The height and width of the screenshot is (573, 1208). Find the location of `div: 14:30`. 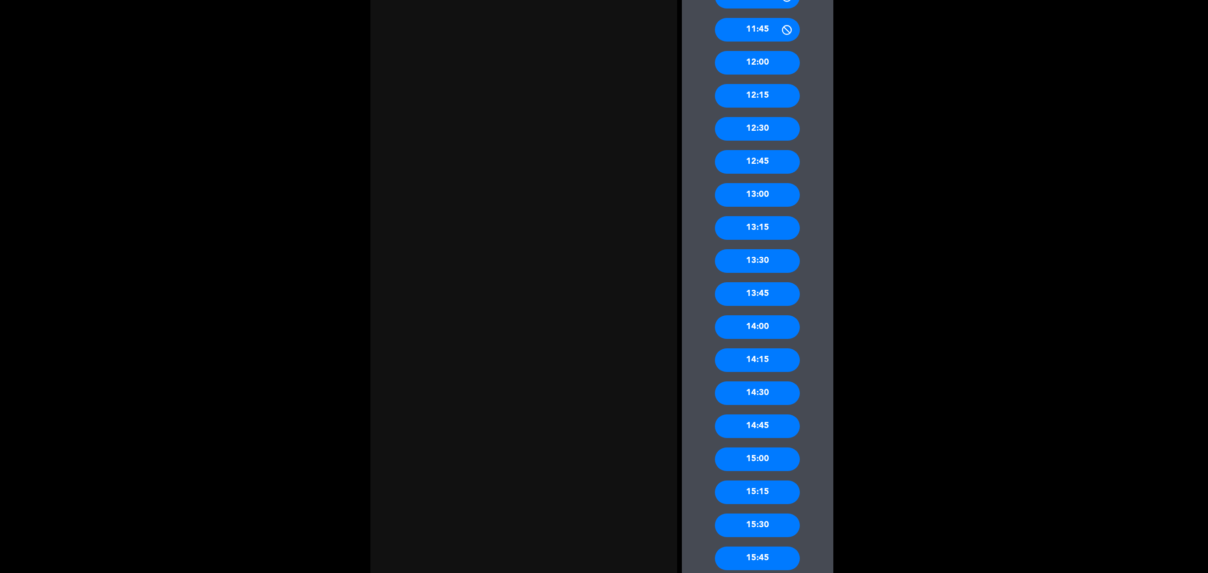

div: 14:30 is located at coordinates (757, 393).